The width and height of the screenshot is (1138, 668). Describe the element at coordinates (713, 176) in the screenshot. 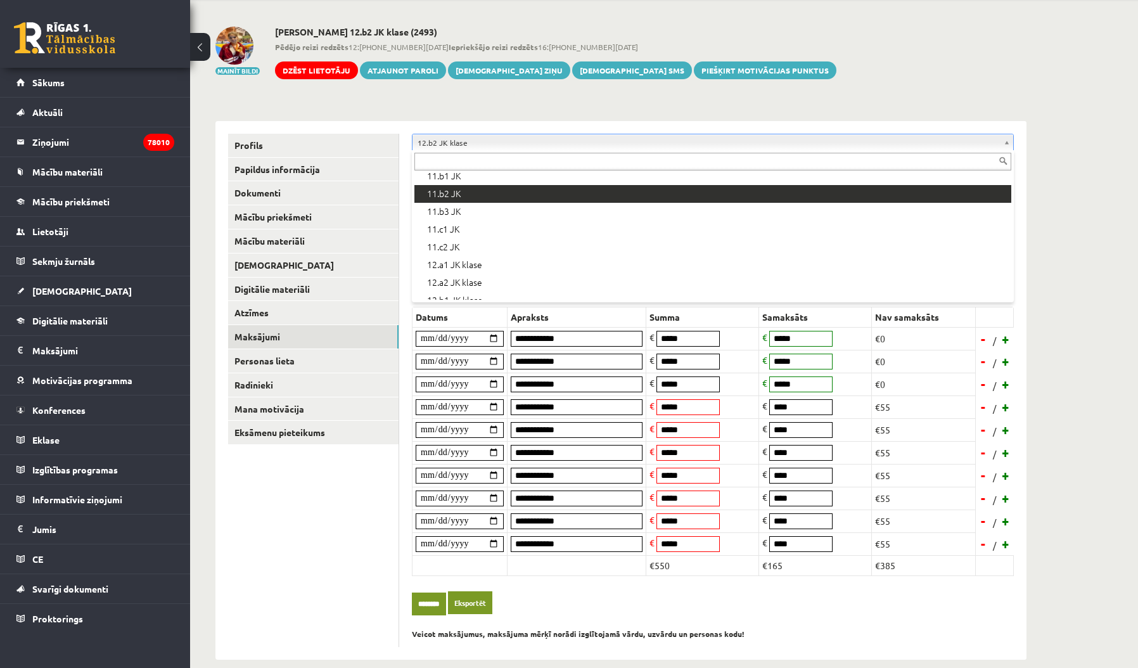

I see `div: 11.b1 JK` at that location.